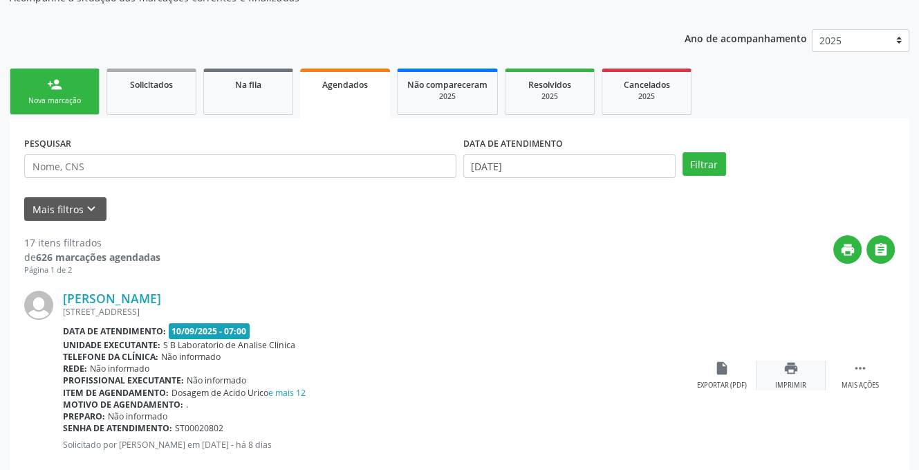  What do you see at coordinates (861, 385) in the screenshot?
I see `div: Mais ações` at bounding box center [861, 385].